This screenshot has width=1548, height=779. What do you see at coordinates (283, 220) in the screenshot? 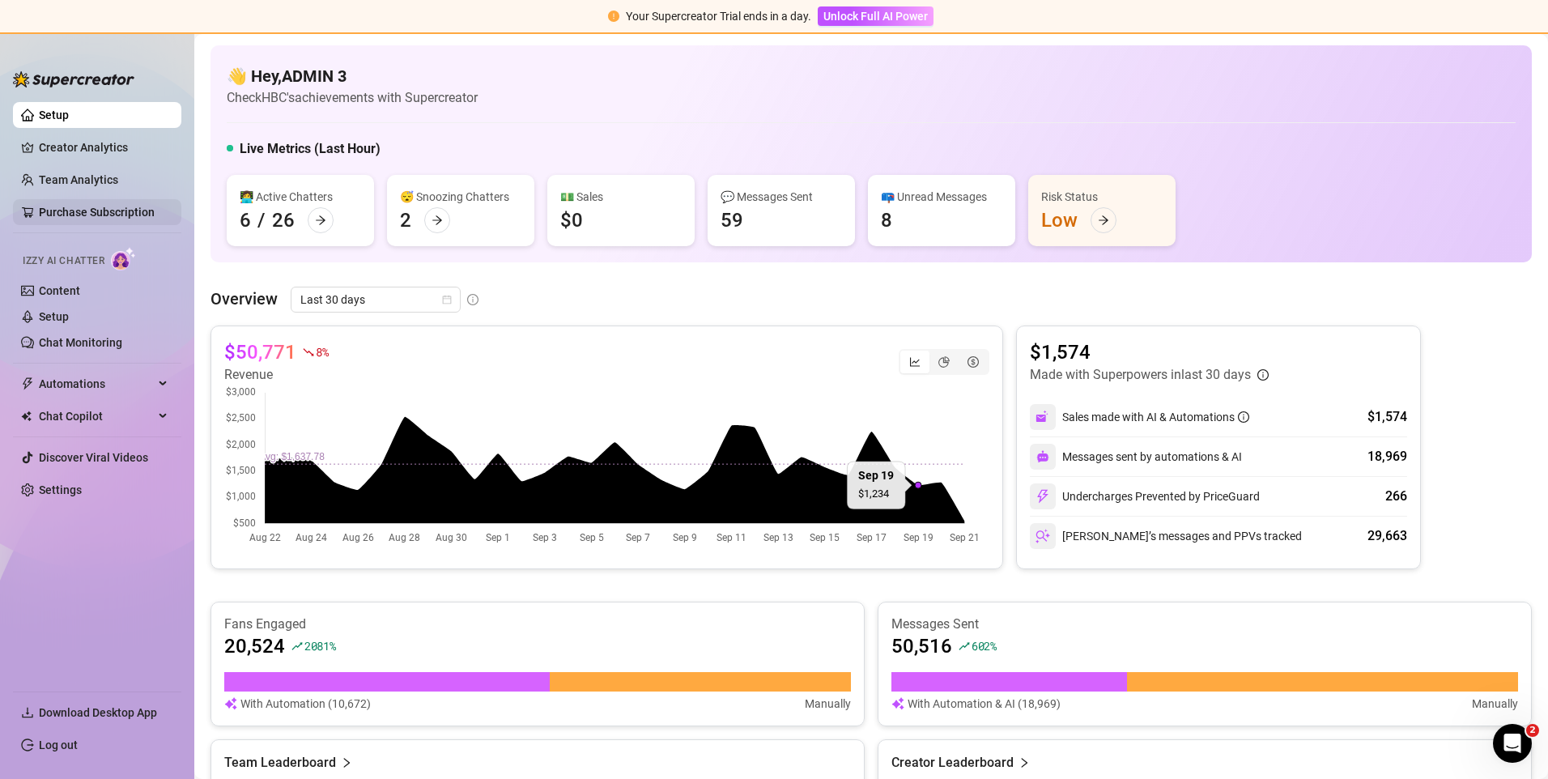
I see `div: 26` at bounding box center [283, 220].